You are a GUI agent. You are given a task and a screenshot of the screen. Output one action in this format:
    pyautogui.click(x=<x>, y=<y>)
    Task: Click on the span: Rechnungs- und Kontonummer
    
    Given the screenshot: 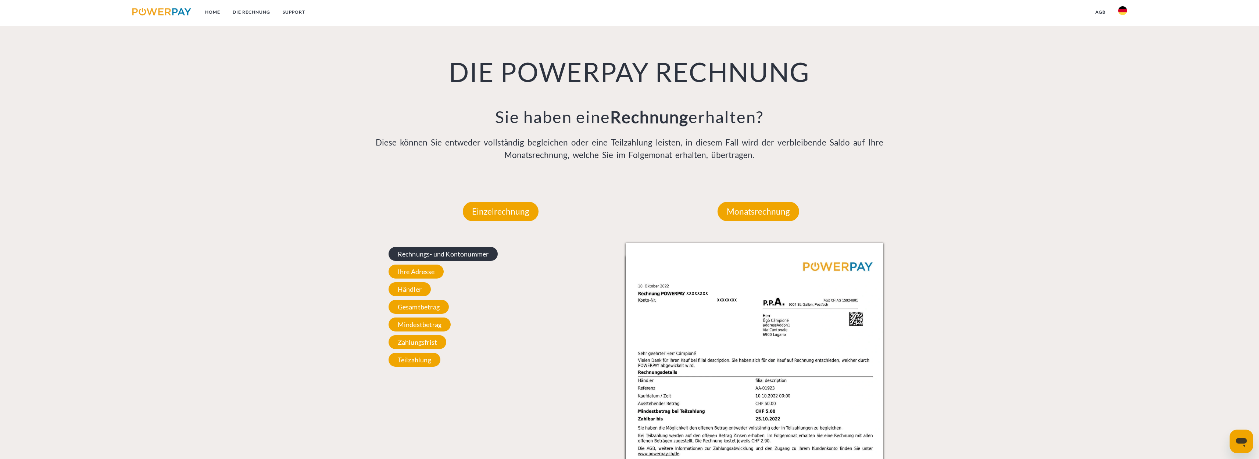 What is the action you would take?
    pyautogui.click(x=443, y=254)
    